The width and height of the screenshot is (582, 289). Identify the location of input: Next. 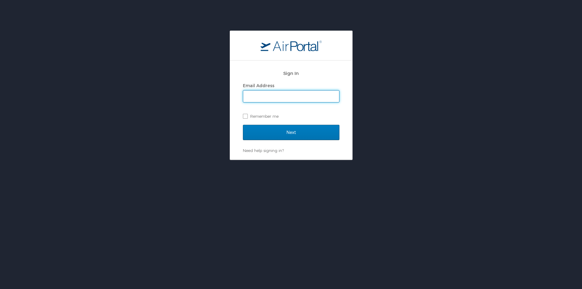
(291, 132).